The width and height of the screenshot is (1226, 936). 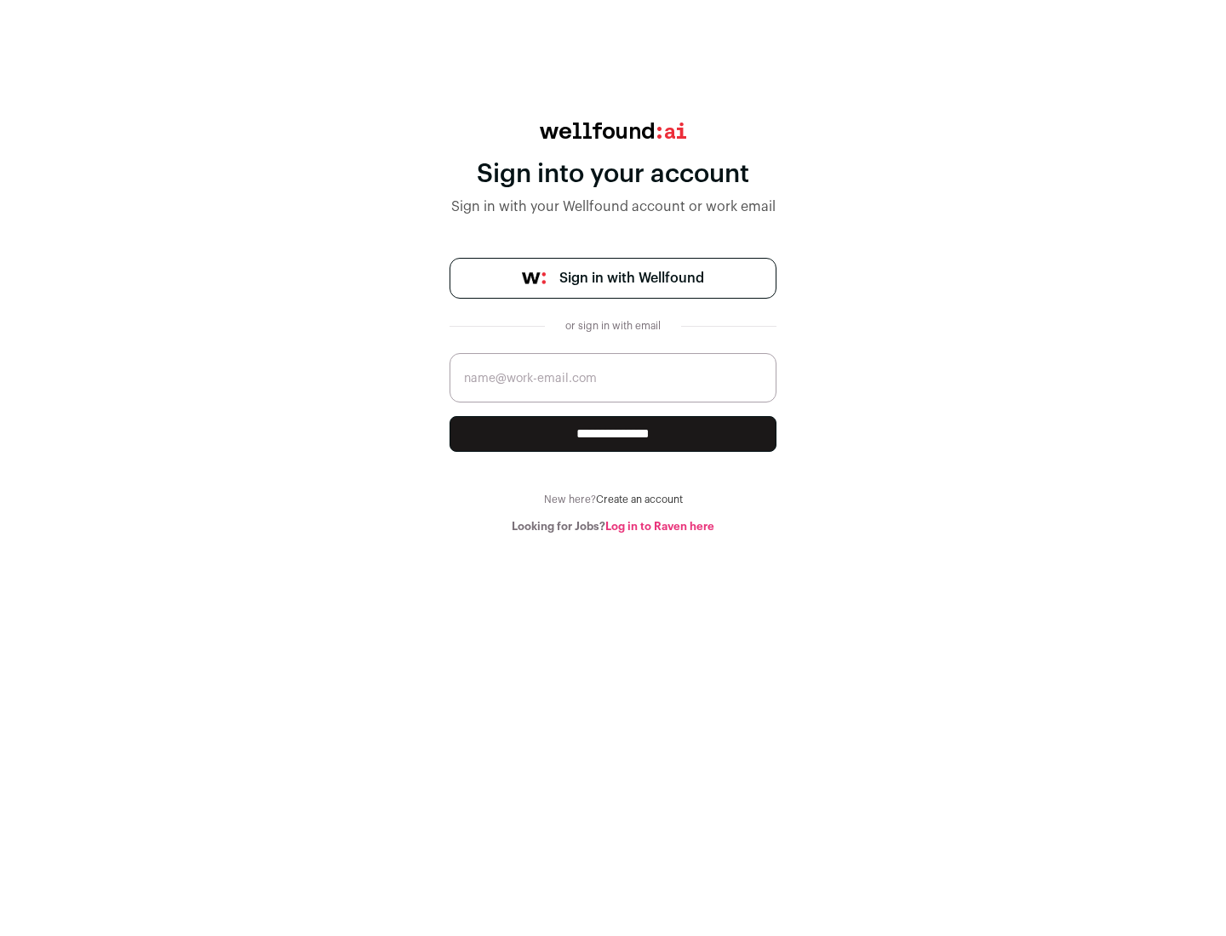 I want to click on span: Sign in with Wellfound, so click(x=632, y=278).